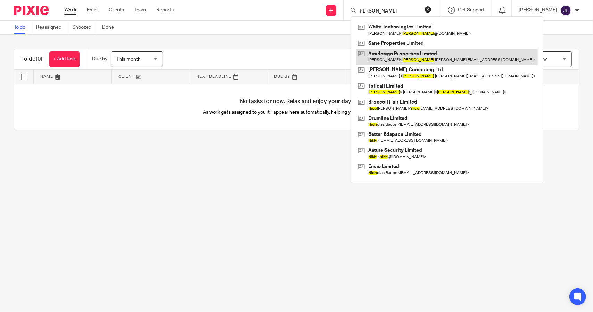  What do you see at coordinates (92, 10) in the screenshot?
I see `a: Email` at bounding box center [92, 10].